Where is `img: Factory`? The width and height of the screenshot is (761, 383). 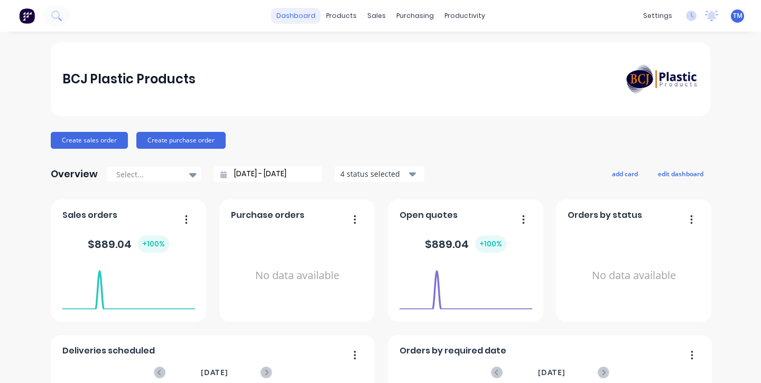 img: Factory is located at coordinates (27, 16).